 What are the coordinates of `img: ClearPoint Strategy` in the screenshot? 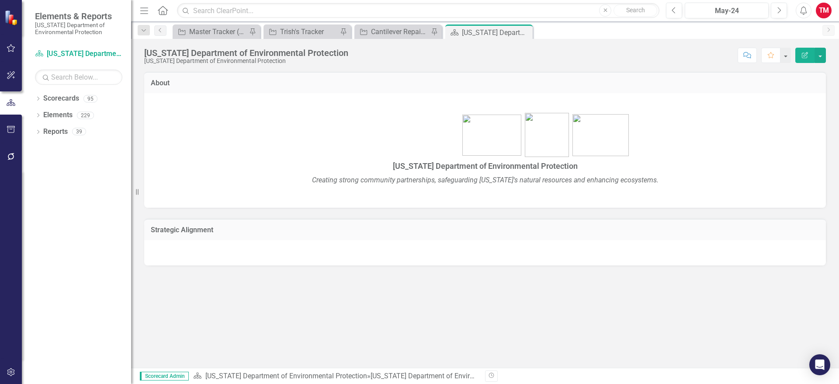 It's located at (12, 17).